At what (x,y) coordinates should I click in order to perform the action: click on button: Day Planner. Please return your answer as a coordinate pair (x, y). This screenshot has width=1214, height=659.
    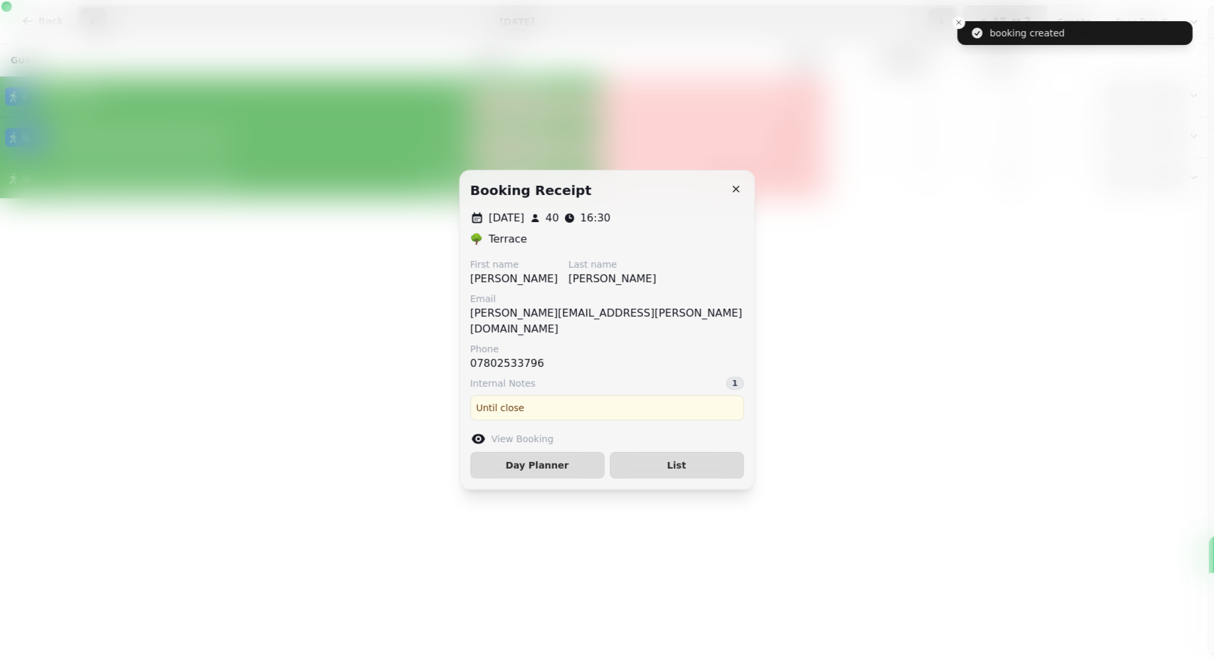
    Looking at the image, I should click on (537, 465).